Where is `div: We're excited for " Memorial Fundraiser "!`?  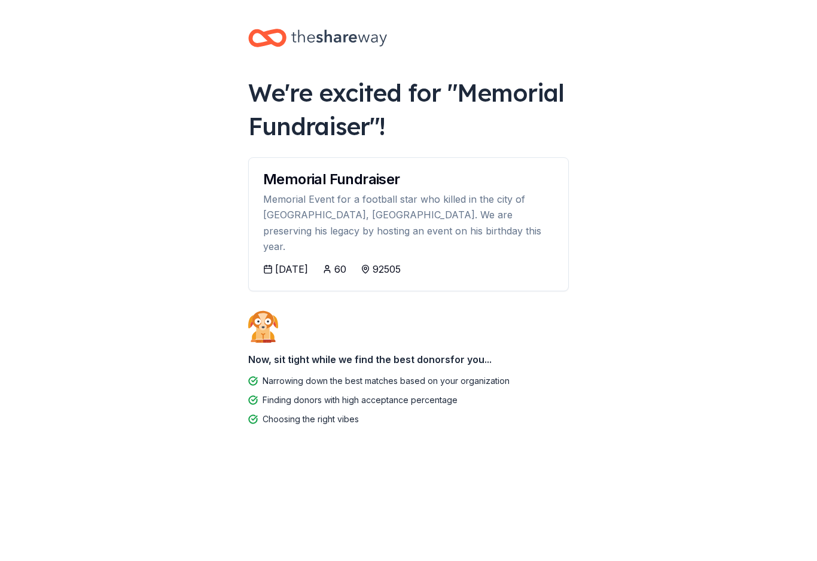
div: We're excited for " Memorial Fundraiser "! is located at coordinates (409, 109).